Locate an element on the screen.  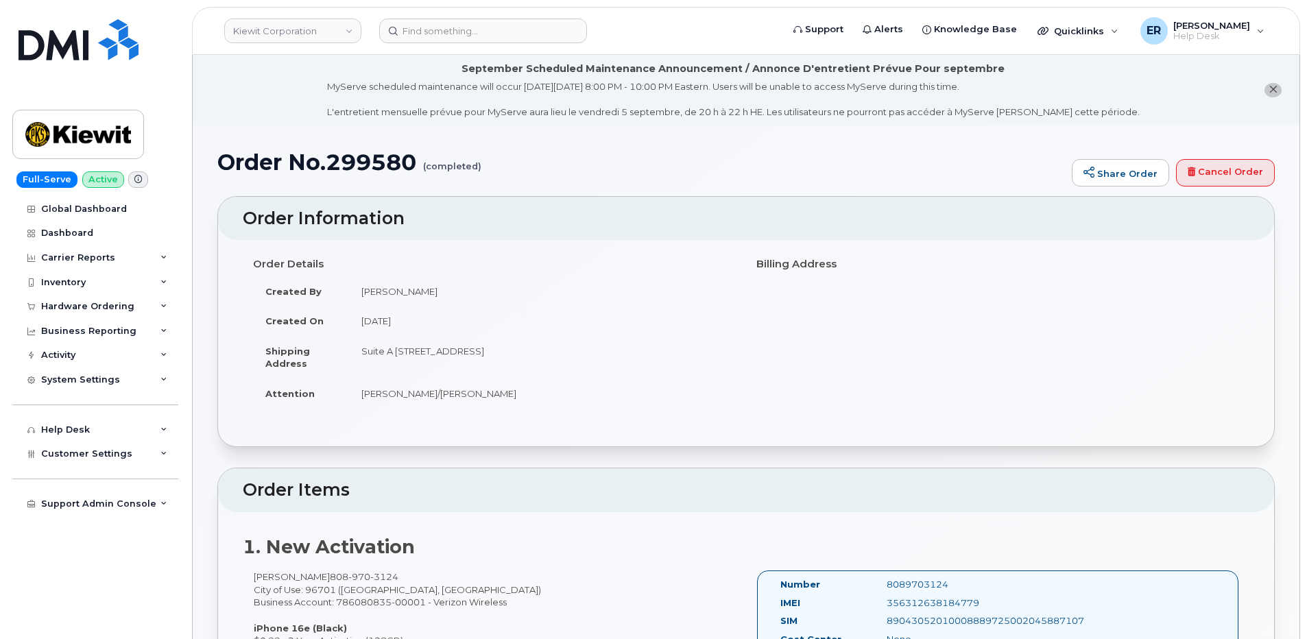
div: 8089703124 is located at coordinates (951, 584).